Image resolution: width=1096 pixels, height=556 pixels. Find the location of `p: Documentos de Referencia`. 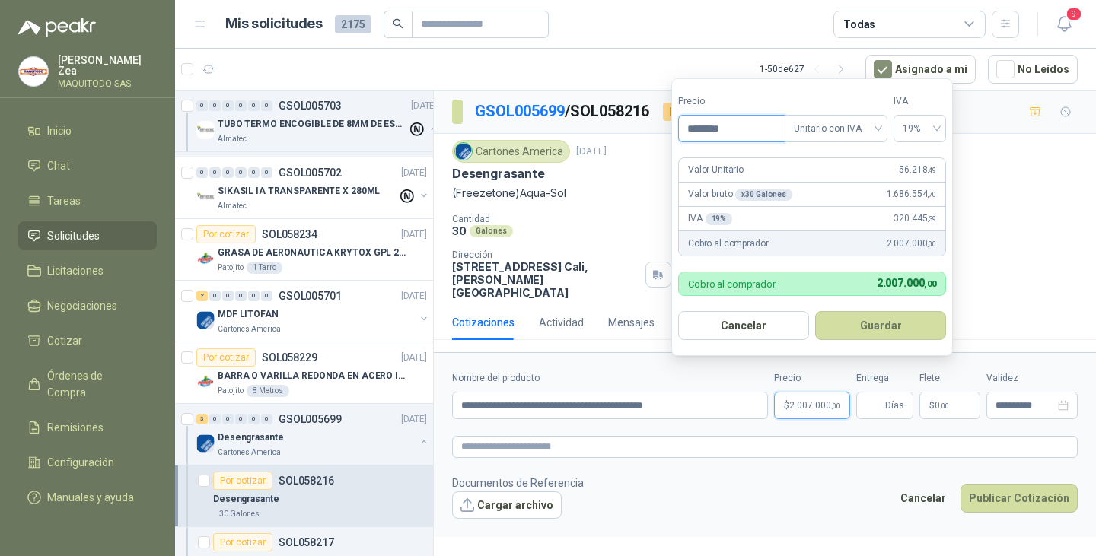

p: Documentos de Referencia is located at coordinates (518, 483).